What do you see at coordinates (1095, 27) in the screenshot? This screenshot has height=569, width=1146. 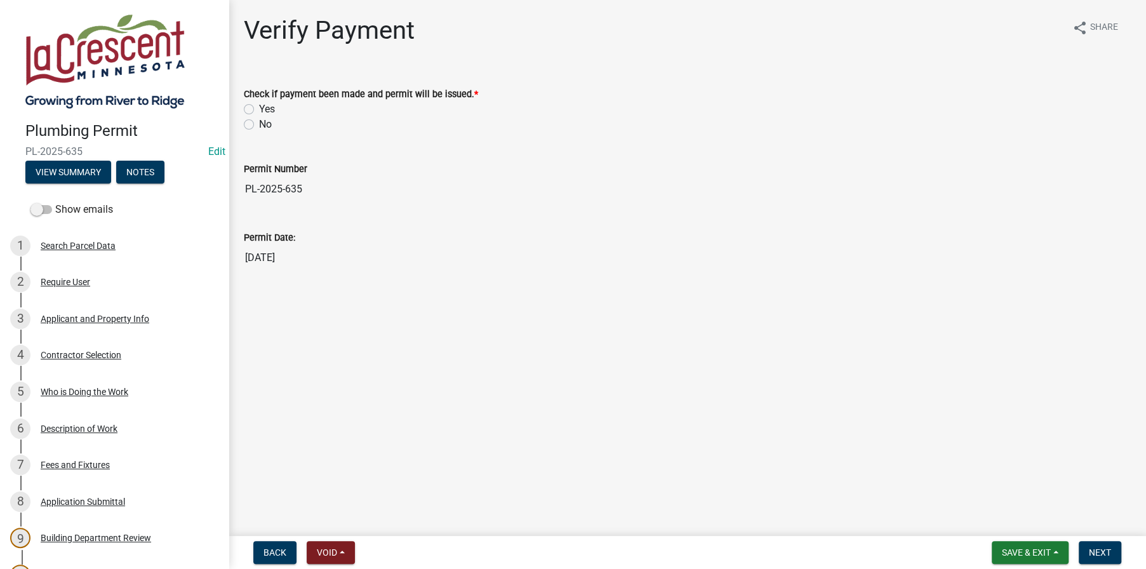 I see `button: shareShare` at bounding box center [1095, 27].